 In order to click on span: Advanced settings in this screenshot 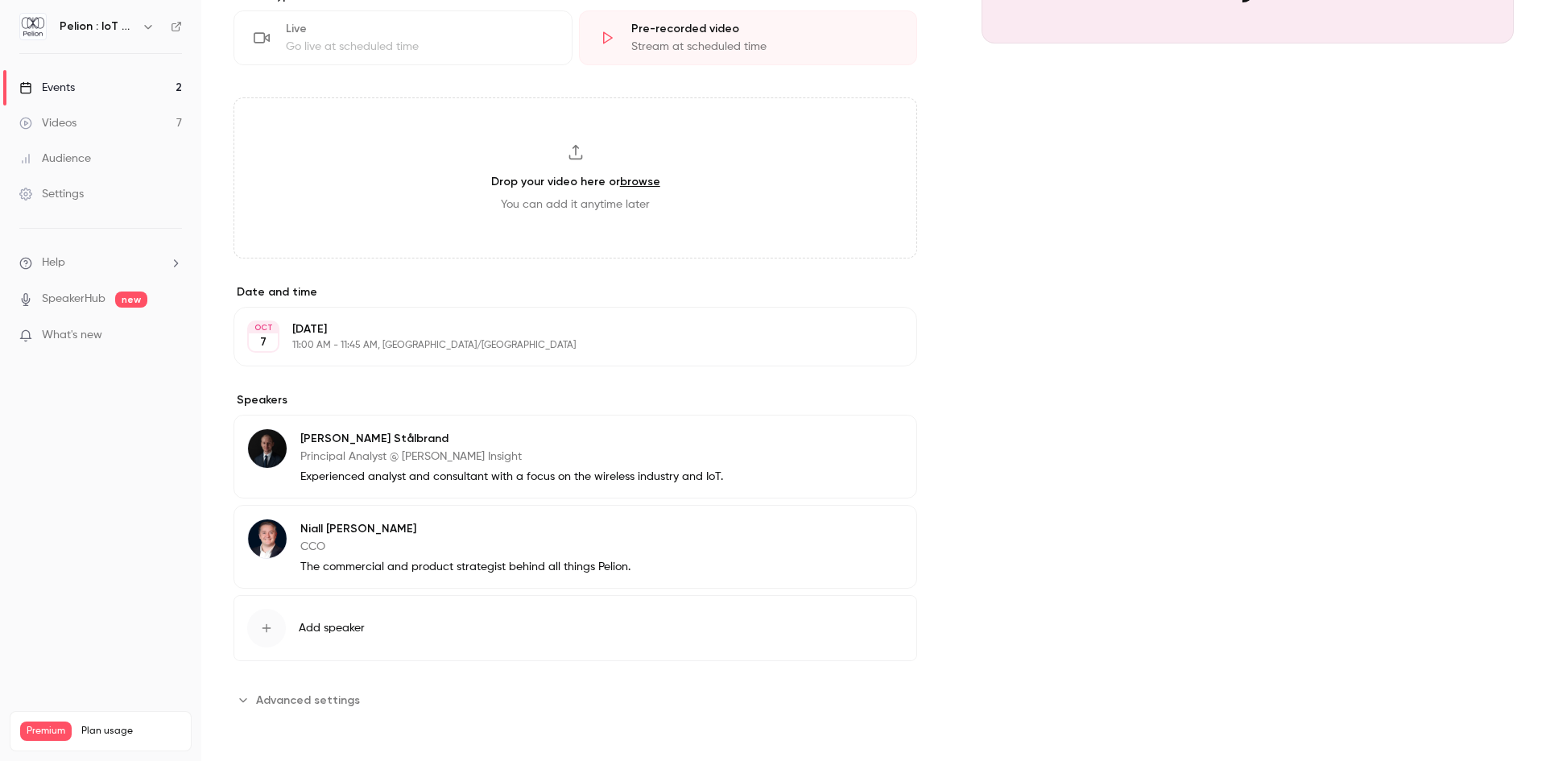, I will do `click(308, 700)`.